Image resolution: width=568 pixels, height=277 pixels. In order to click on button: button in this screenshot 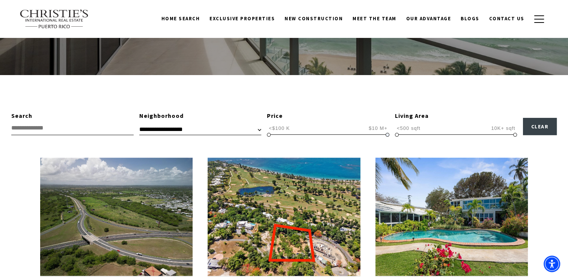, I will do `click(539, 19)`.